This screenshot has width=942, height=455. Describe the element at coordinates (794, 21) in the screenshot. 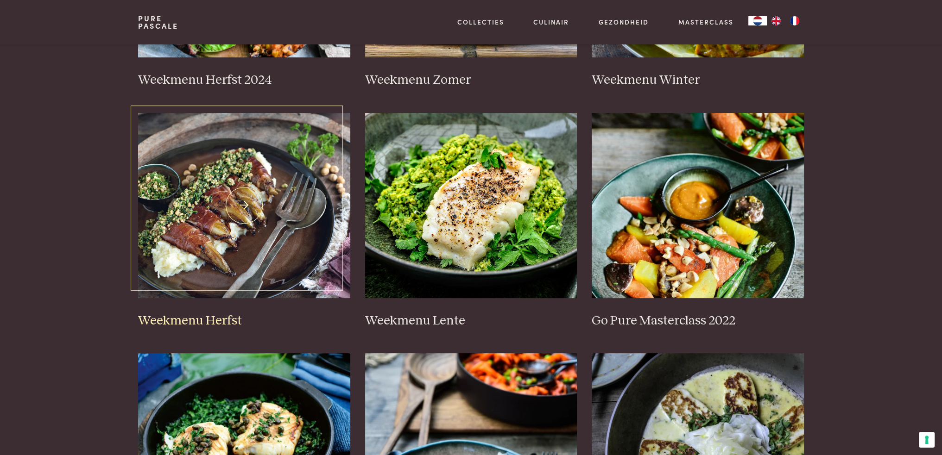

I see `a: FR` at that location.